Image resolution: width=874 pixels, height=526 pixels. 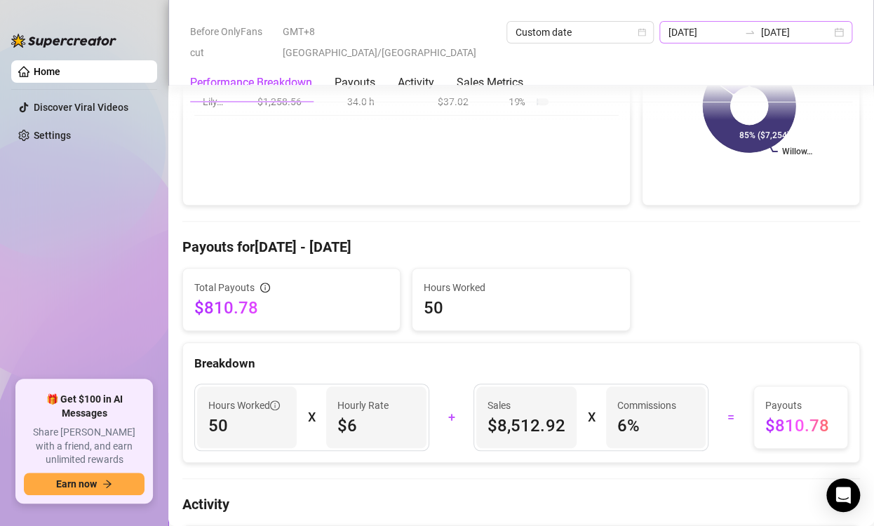 I want to click on span: Payouts, so click(x=801, y=406).